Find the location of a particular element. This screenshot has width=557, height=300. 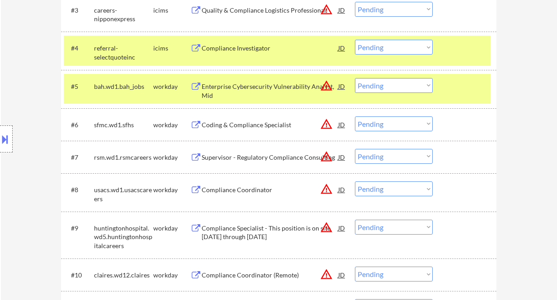

div: #3 is located at coordinates (79, 10).